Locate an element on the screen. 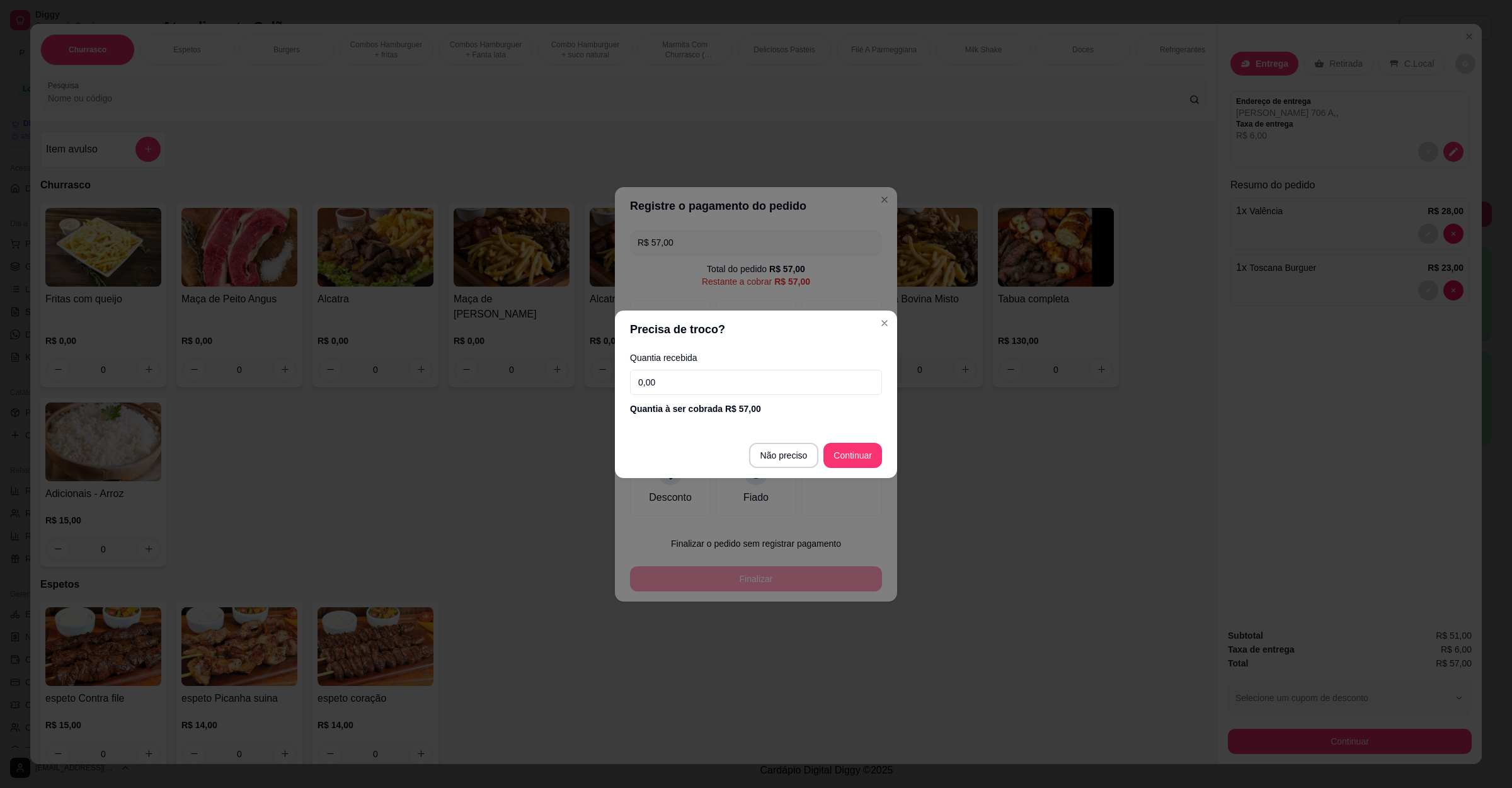 The image size is (1512, 788). header: Precisa de troco? is located at coordinates (756, 330).